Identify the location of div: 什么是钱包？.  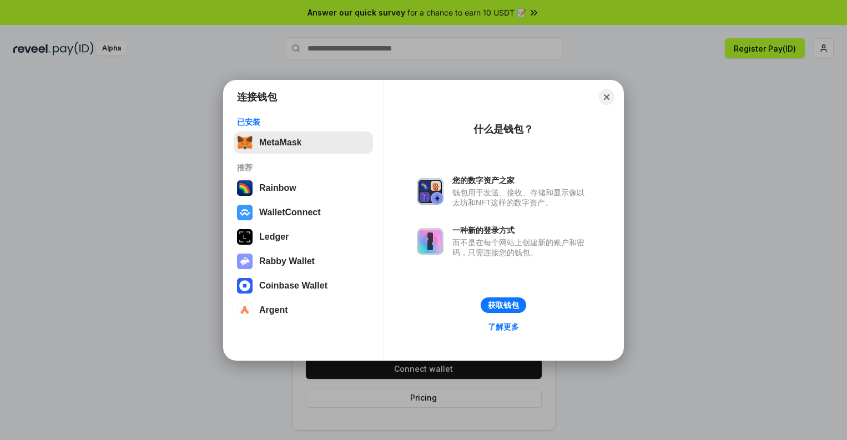
(504, 129).